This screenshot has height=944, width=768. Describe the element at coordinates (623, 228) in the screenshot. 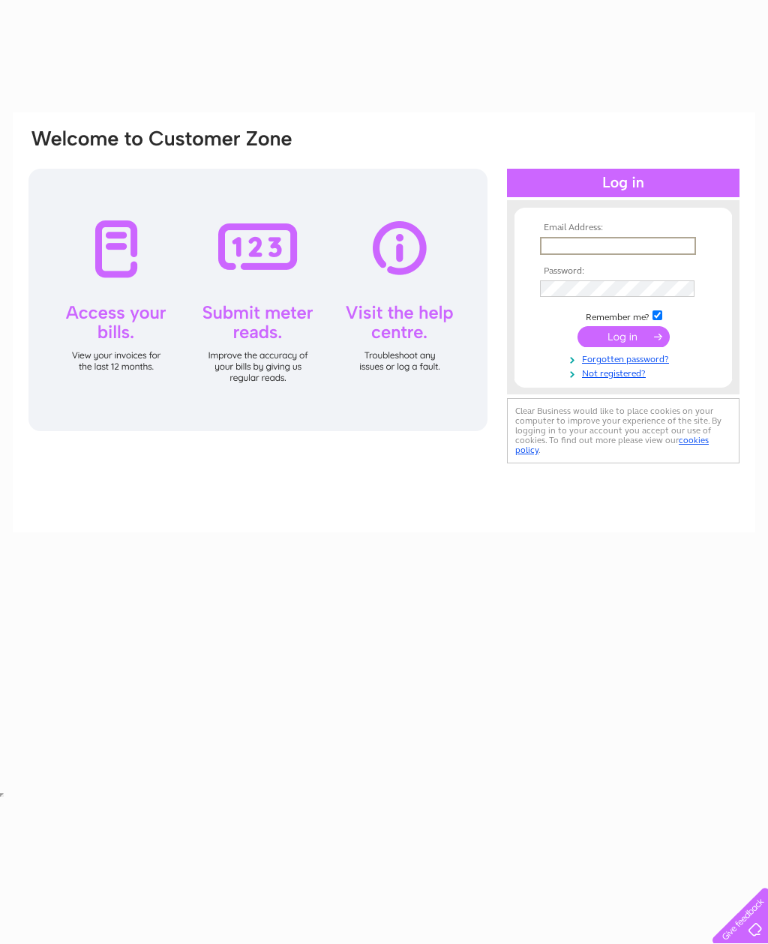

I see `th: Email Address:` at that location.